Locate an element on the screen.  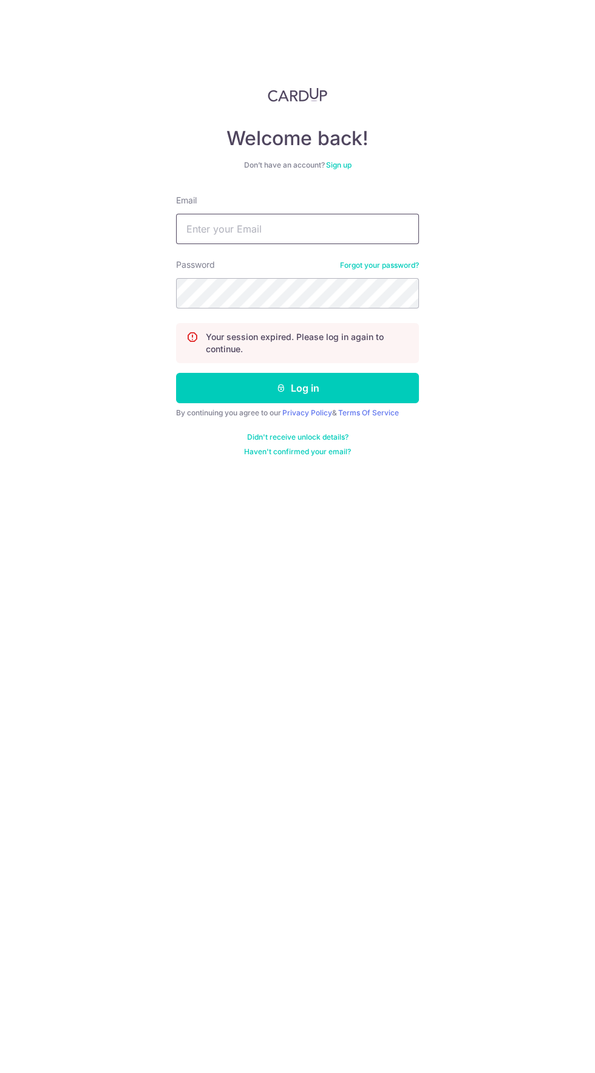
a: Haven't confirmed your email? is located at coordinates (298, 452).